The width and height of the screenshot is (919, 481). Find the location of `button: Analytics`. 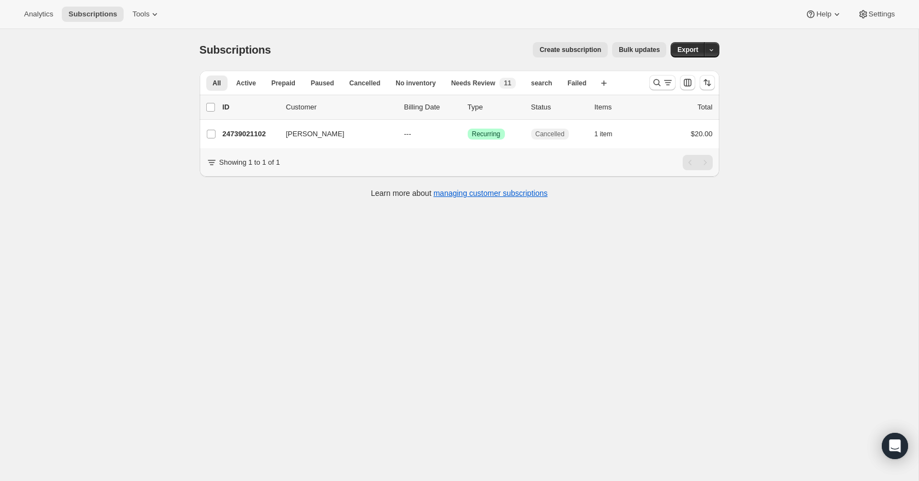

button: Analytics is located at coordinates (38, 14).